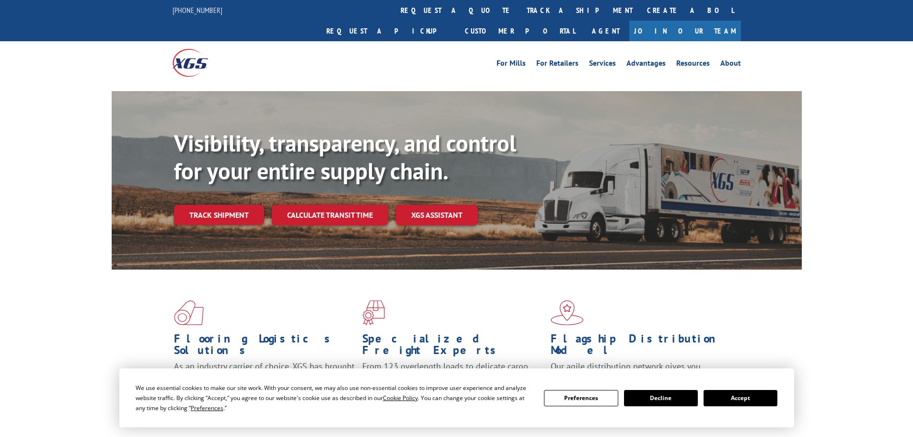 Image resolution: width=913 pixels, height=437 pixels. Describe the element at coordinates (661, 398) in the screenshot. I see `button: Decline` at that location.